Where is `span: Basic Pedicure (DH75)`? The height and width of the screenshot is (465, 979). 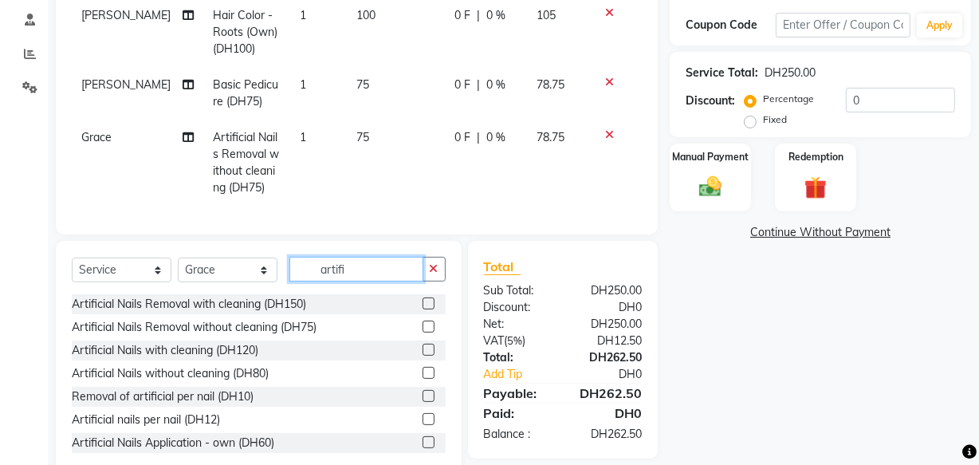
span: Basic Pedicure (DH75) is located at coordinates (246, 93).